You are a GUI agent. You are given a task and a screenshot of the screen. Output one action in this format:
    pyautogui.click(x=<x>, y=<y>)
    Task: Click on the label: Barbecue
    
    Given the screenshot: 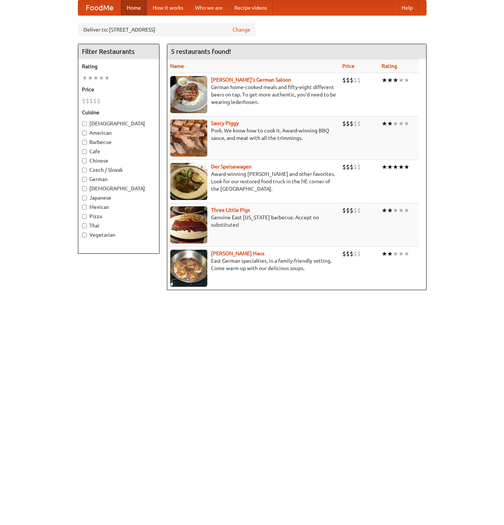 What is the action you would take?
    pyautogui.click(x=119, y=142)
    